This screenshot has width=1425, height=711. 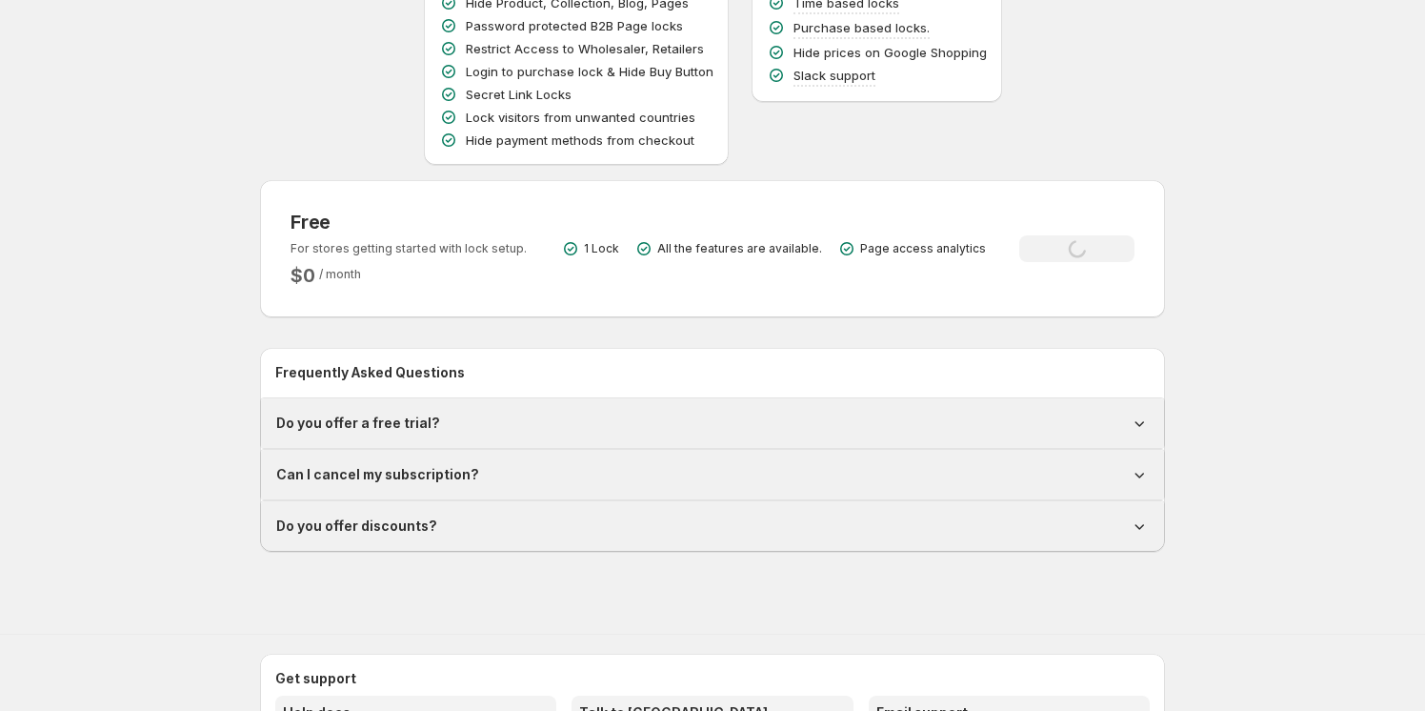 What do you see at coordinates (601, 249) in the screenshot?
I see `p: 1 Lock` at bounding box center [601, 249].